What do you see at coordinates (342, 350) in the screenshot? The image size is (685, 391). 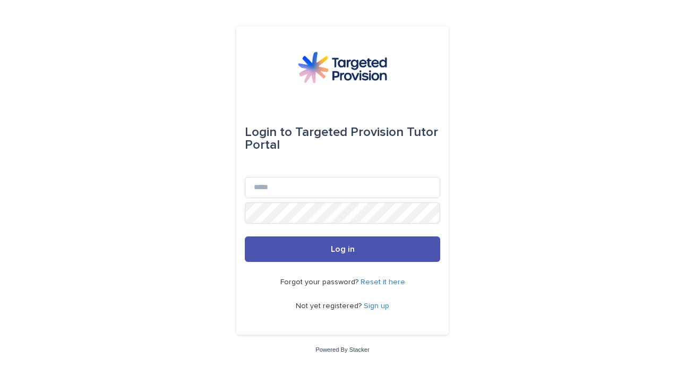 I see `a: Powered By Stacker` at bounding box center [342, 350].